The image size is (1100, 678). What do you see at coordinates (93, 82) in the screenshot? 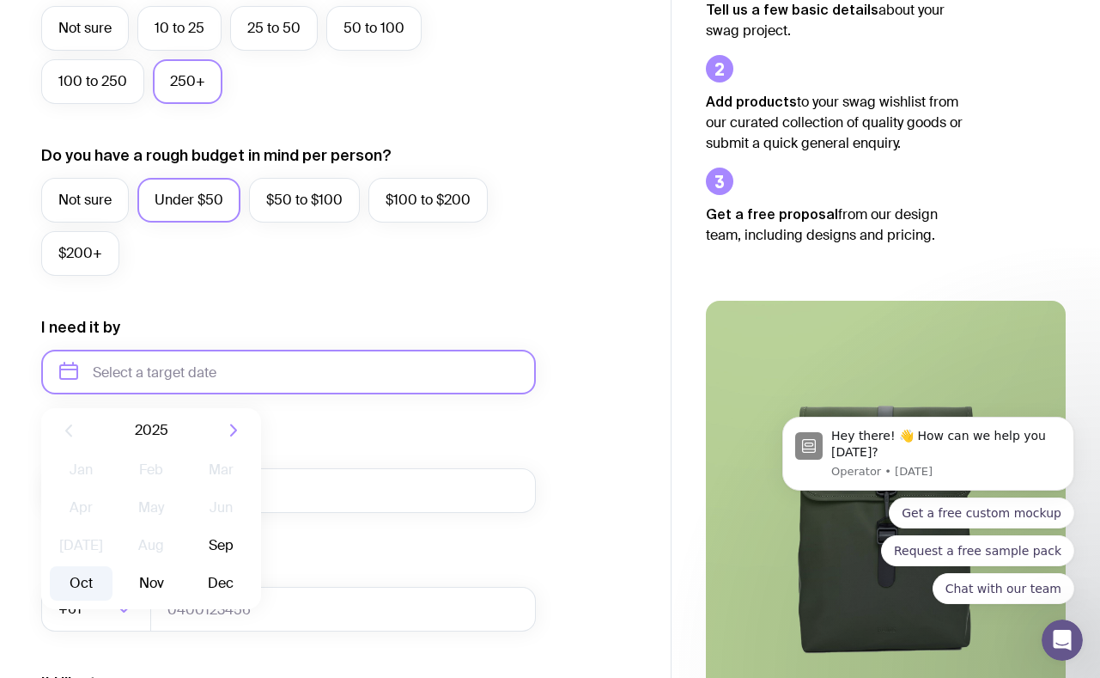
I see `label: 100 to 250` at bounding box center [93, 82].